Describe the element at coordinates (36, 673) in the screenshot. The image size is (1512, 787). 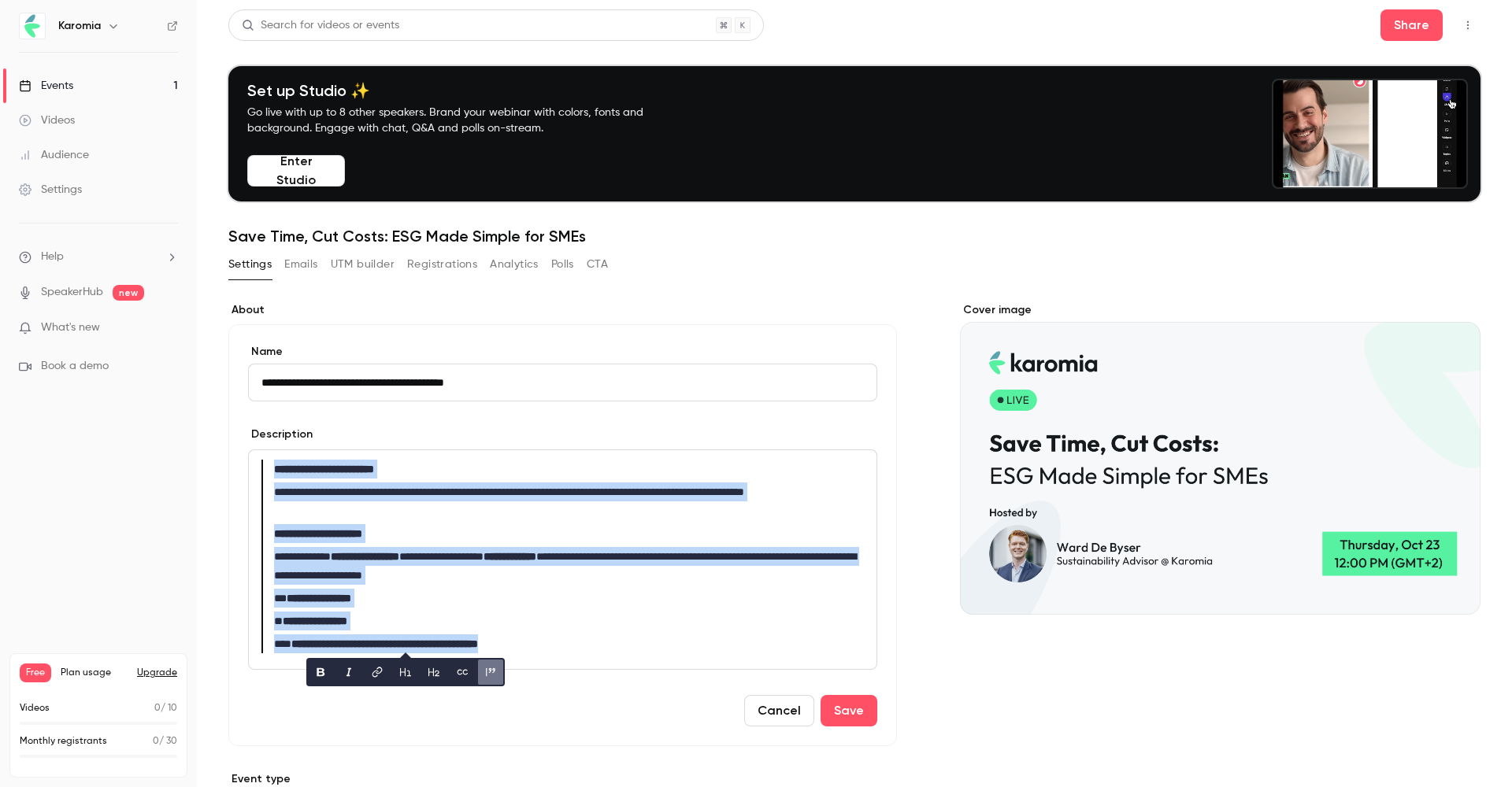
I see `span: Free` at that location.